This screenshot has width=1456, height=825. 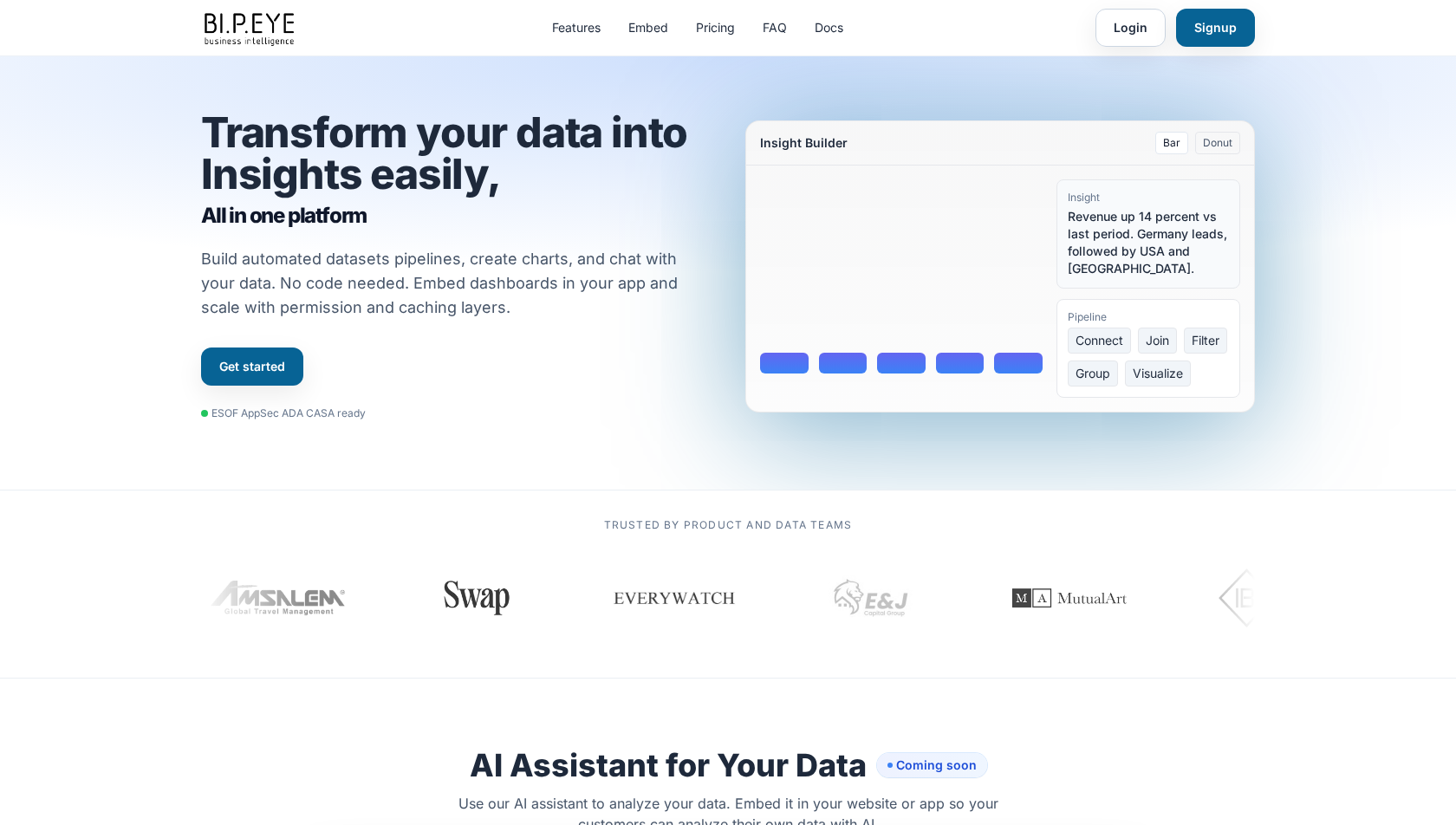 What do you see at coordinates (456, 216) in the screenshot?
I see `span: All in one platform` at bounding box center [456, 216].